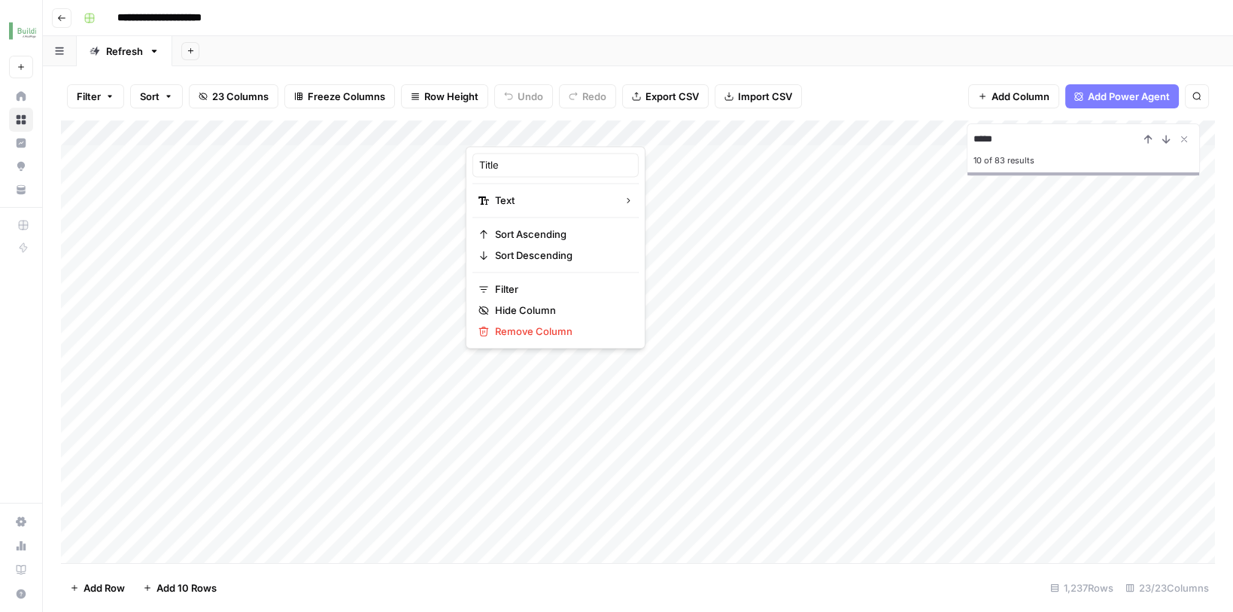 The height and width of the screenshot is (612, 1233). I want to click on span: Add Power Agent, so click(1129, 96).